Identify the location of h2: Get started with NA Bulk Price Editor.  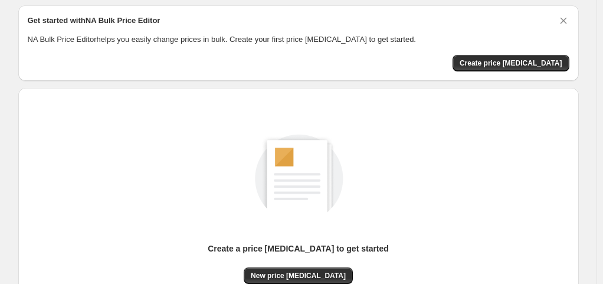
(94, 21).